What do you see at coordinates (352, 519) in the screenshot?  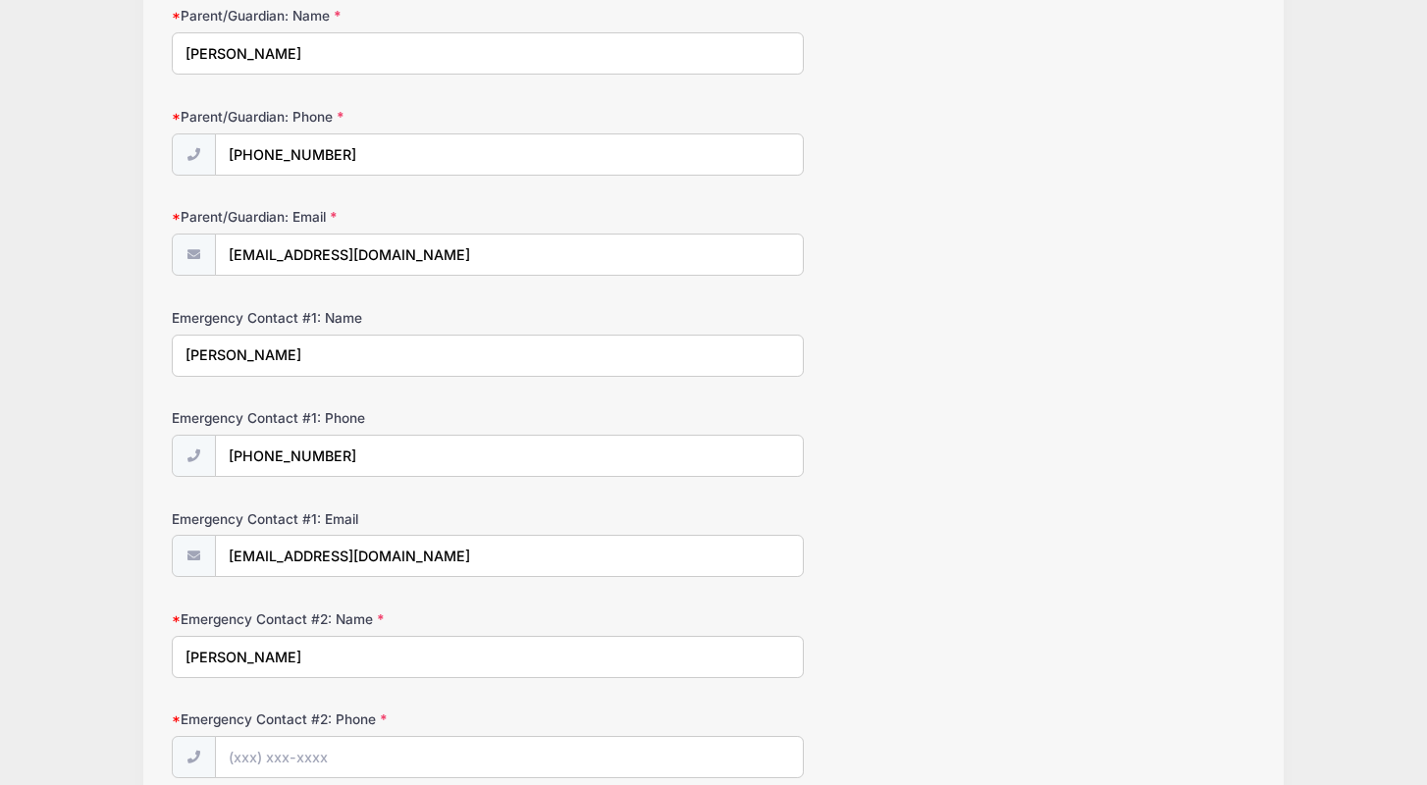 I see `label: Emergency Contact #1: Email` at bounding box center [352, 519].